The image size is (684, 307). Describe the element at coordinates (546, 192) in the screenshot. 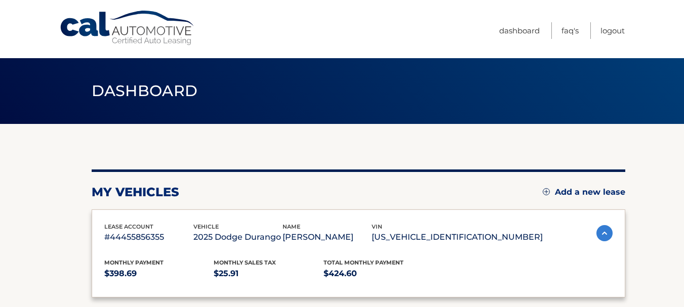

I see `img: add.svg` at that location.